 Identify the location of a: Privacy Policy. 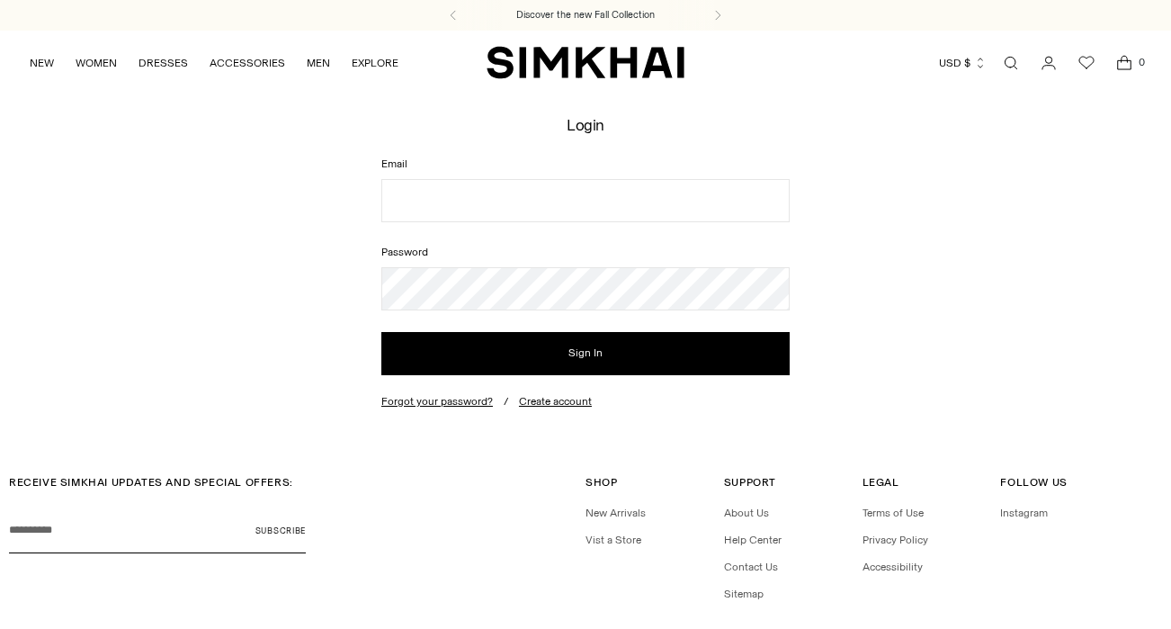
(895, 540).